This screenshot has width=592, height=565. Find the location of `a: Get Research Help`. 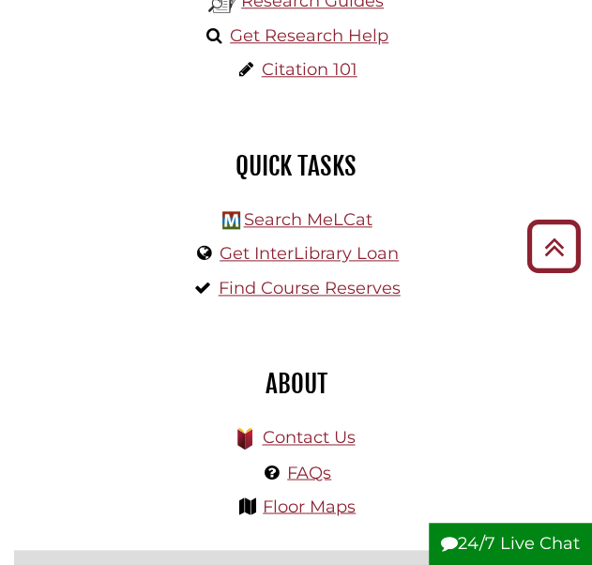

a: Get Research Help is located at coordinates (309, 36).